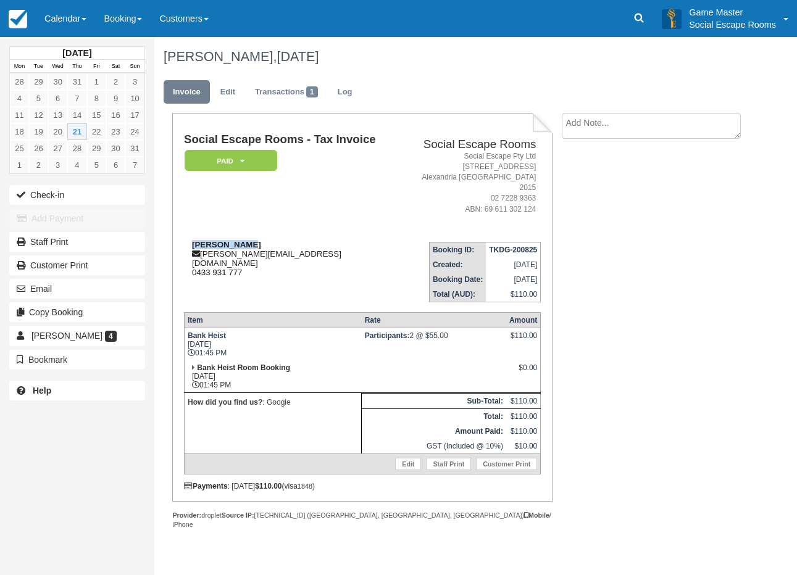  I want to click on th: Total (AUD):, so click(457, 294).